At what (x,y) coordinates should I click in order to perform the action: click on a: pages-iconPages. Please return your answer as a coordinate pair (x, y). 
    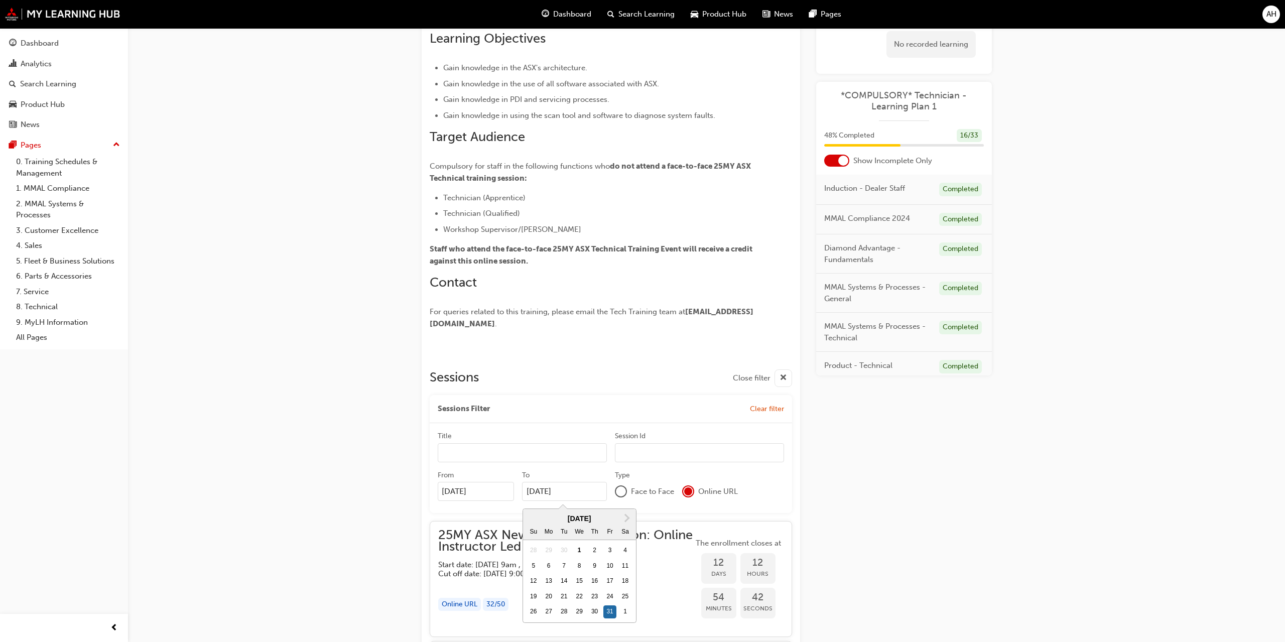
    Looking at the image, I should click on (825, 14).